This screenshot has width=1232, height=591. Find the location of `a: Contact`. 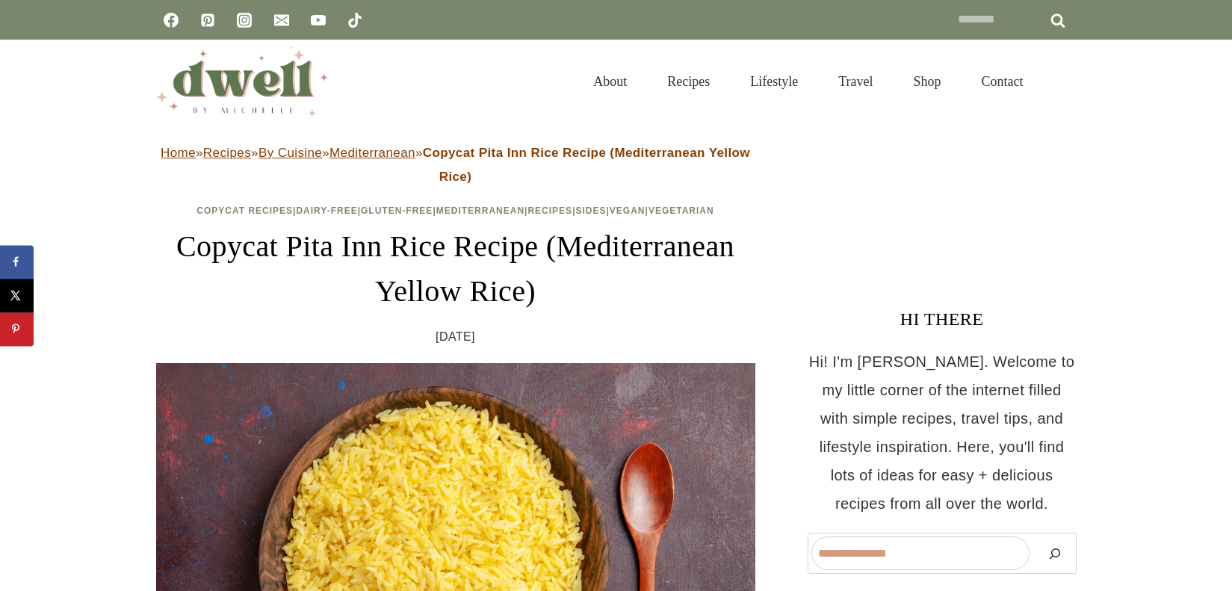

a: Contact is located at coordinates (1003, 81).